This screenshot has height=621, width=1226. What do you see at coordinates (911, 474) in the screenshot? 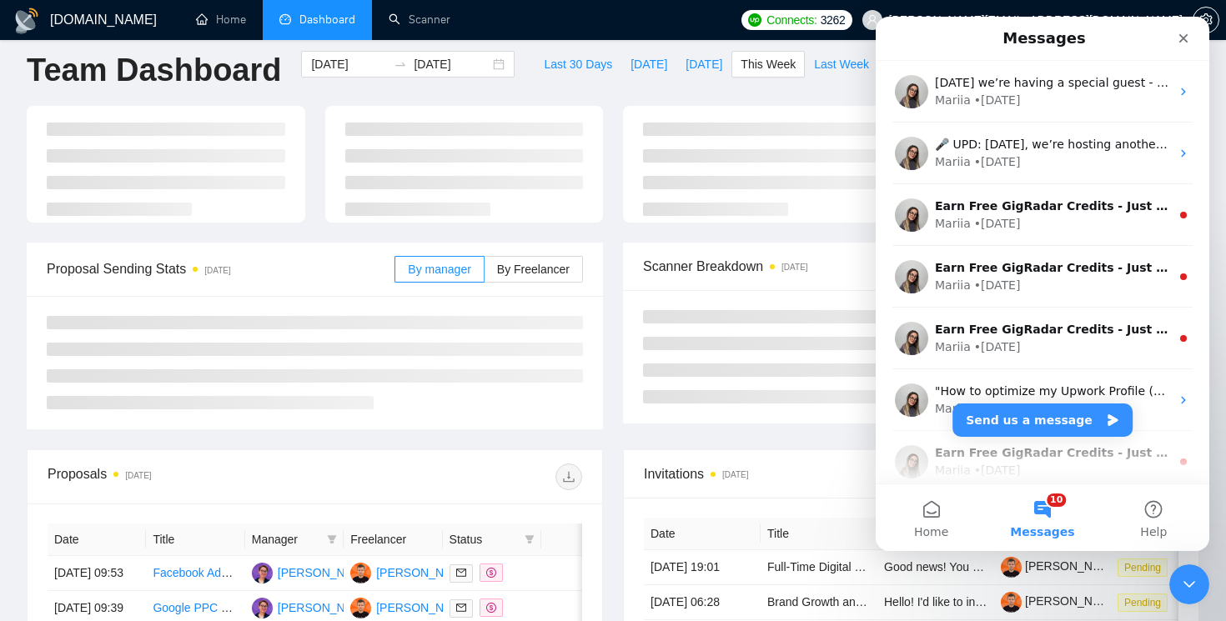
I see `span: Invitations` at bounding box center [911, 474].